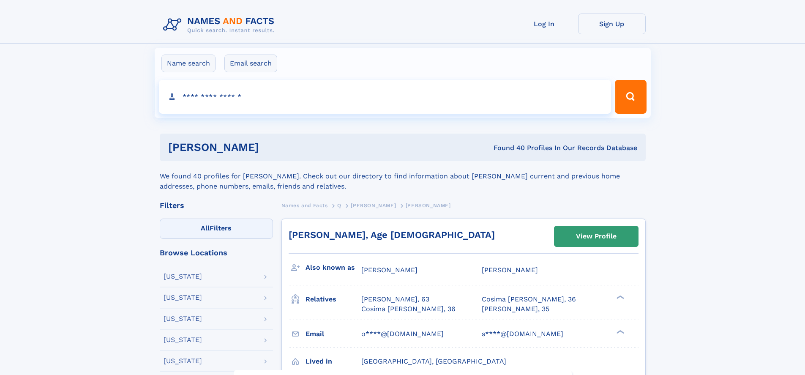  What do you see at coordinates (544, 24) in the screenshot?
I see `a: Log In` at bounding box center [544, 24].